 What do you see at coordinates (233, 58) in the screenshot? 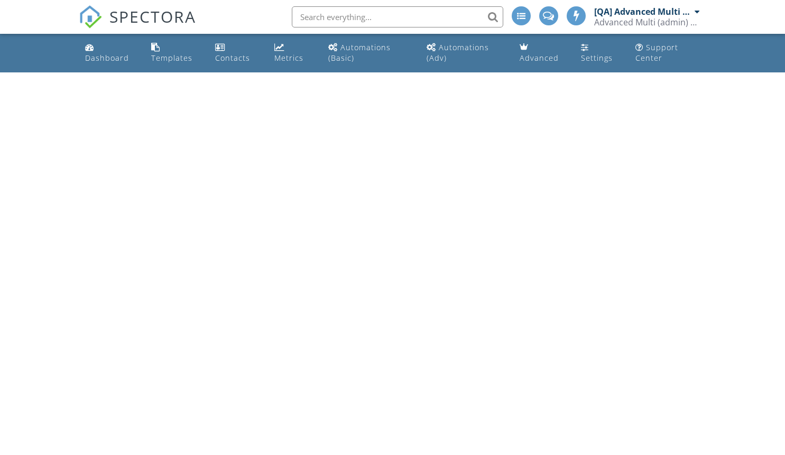
I see `div: Contacts` at bounding box center [233, 58].